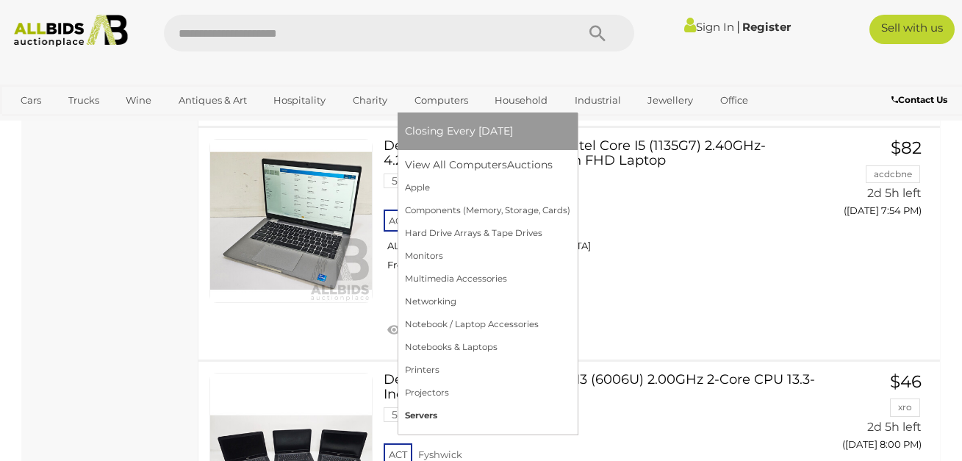 This screenshot has height=461, width=962. Describe the element at coordinates (299, 100) in the screenshot. I see `a: Hospitality` at that location.